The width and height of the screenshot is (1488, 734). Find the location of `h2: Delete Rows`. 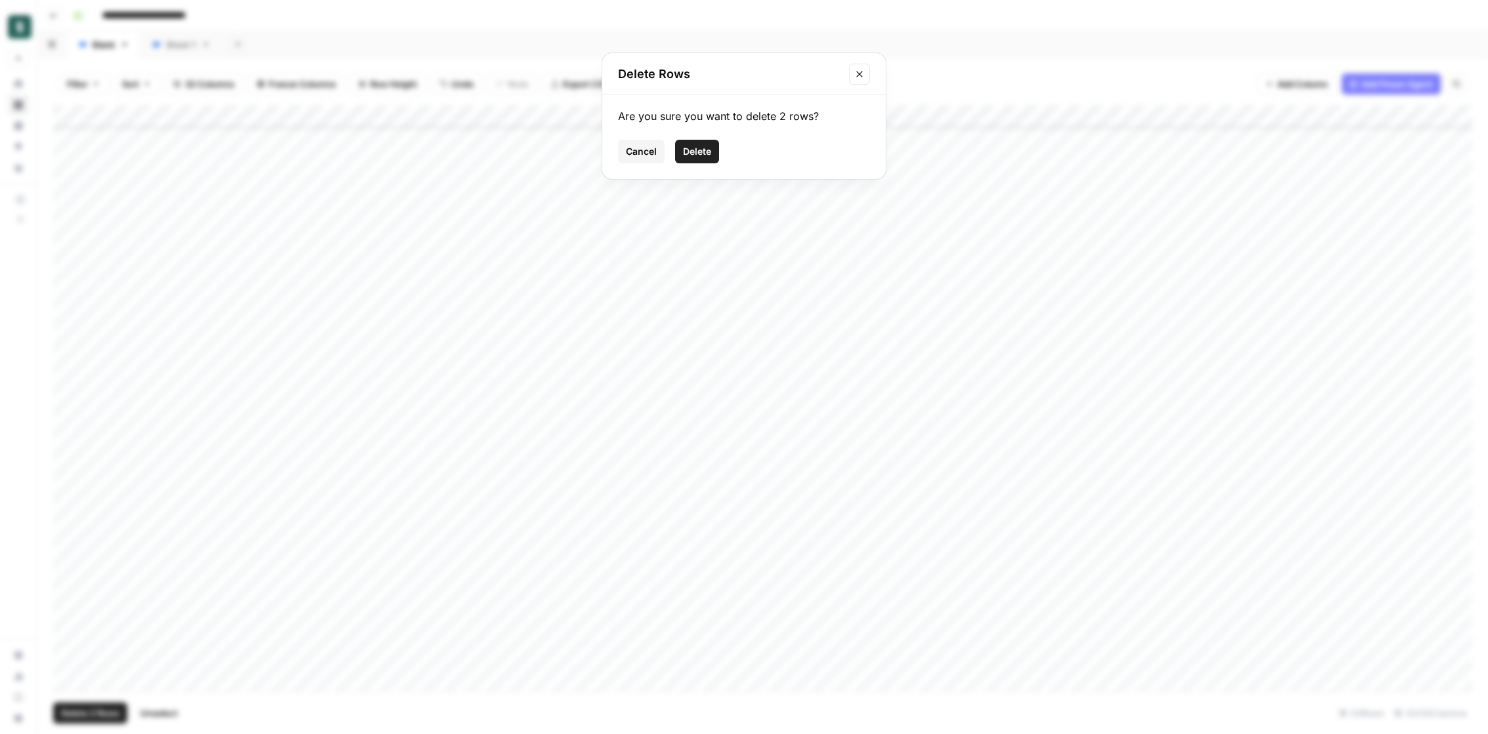

h2: Delete Rows is located at coordinates (730, 74).